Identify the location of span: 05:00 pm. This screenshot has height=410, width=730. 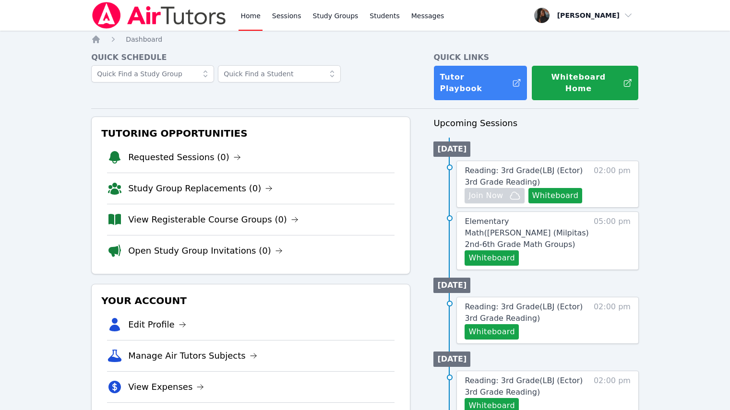
(612, 241).